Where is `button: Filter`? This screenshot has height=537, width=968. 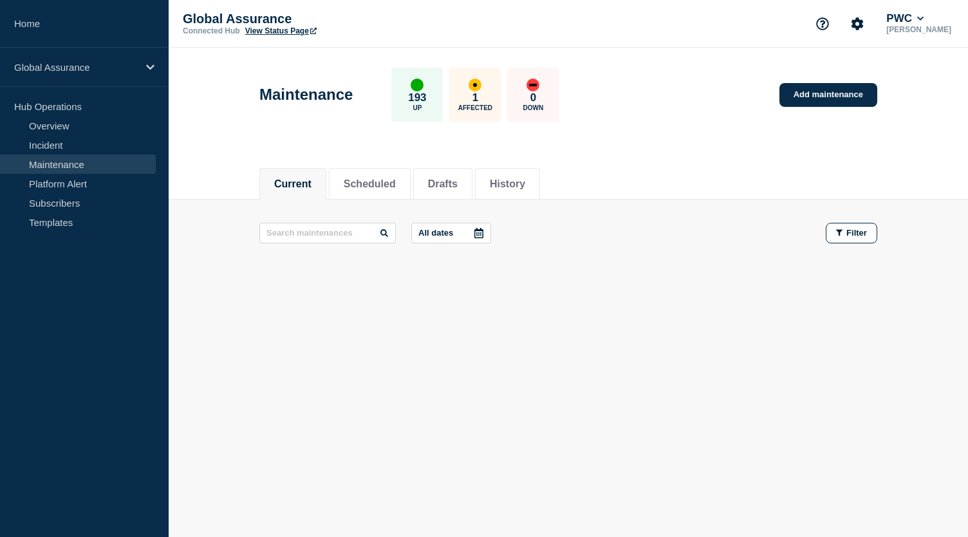
button: Filter is located at coordinates (851, 233).